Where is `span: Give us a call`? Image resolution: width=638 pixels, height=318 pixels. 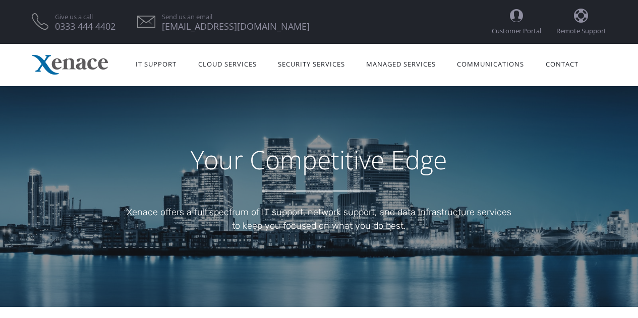
span: Give us a call is located at coordinates (85, 17).